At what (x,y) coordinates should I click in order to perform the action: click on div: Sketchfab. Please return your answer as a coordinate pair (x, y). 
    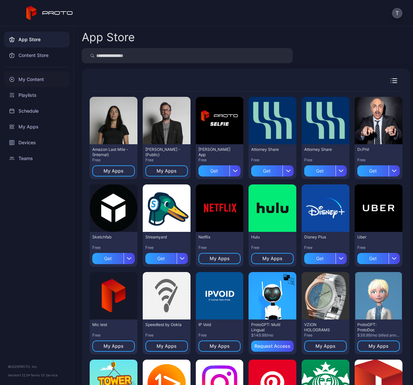
    Looking at the image, I should click on (110, 237).